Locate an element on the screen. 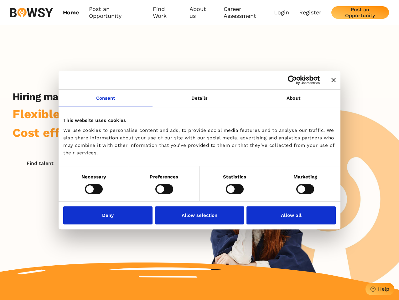 Image resolution: width=399 pixels, height=300 pixels. strong: Necessary is located at coordinates (94, 177).